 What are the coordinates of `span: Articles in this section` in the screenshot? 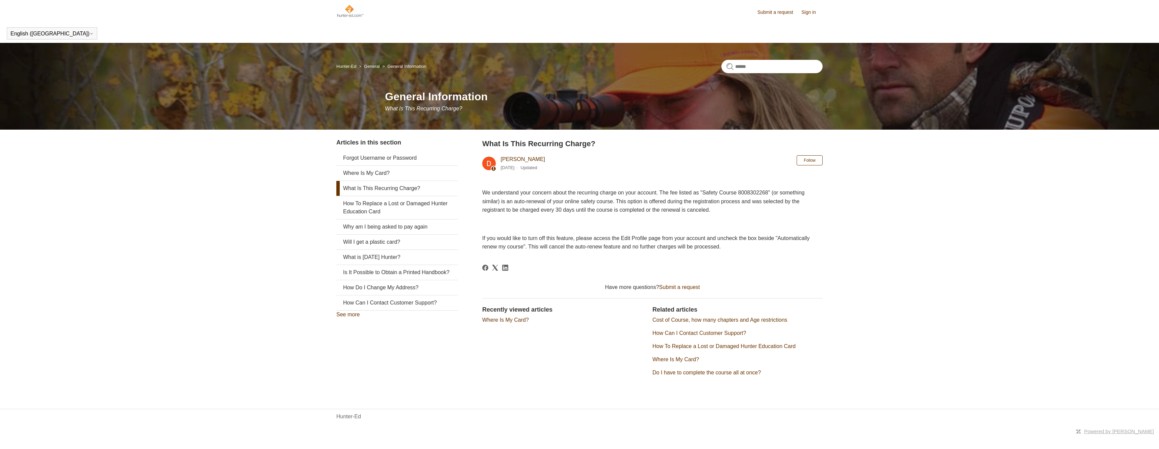 It's located at (369, 143).